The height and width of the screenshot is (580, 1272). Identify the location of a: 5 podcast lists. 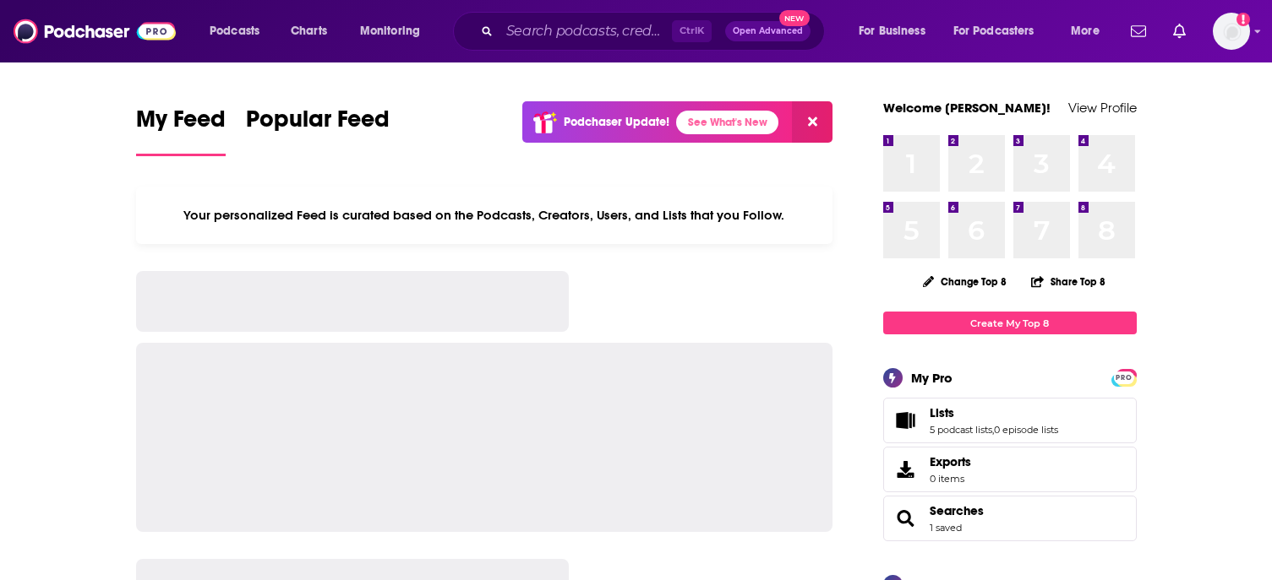
(961, 430).